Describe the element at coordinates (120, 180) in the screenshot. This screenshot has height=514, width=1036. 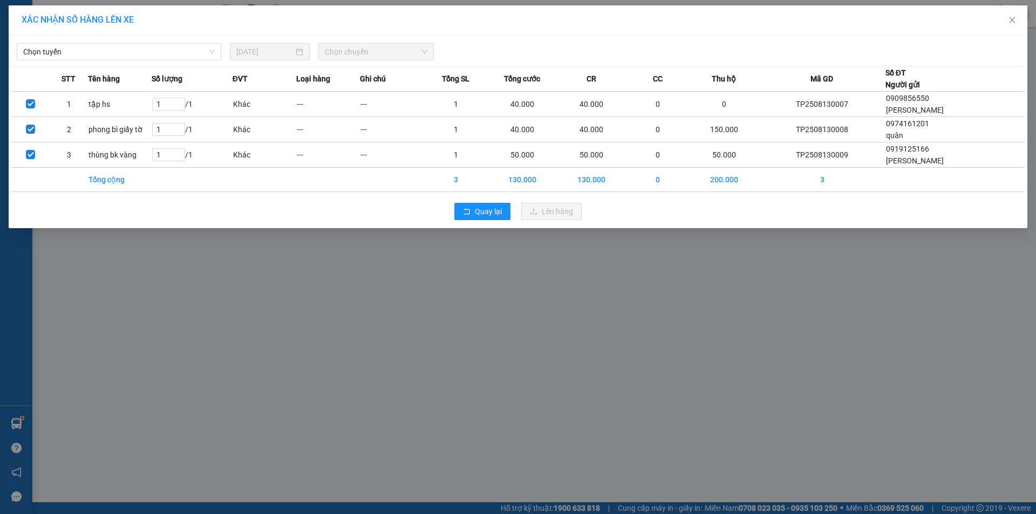
I see `td: Tổng cộng` at that location.